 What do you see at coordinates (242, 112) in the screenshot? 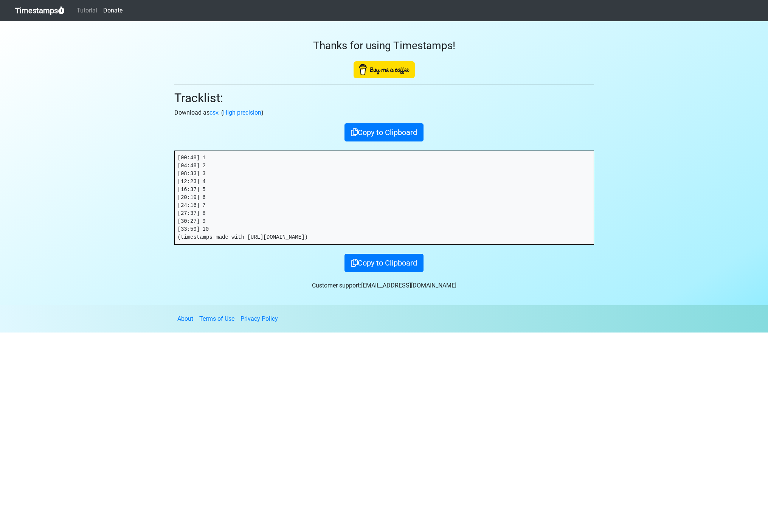
I see `a: High precision` at bounding box center [242, 112].